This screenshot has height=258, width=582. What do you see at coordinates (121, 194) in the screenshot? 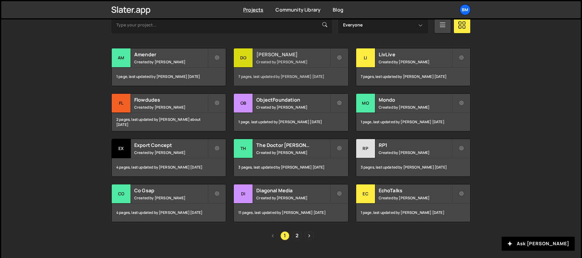
I see `div: Co` at bounding box center [121, 194].